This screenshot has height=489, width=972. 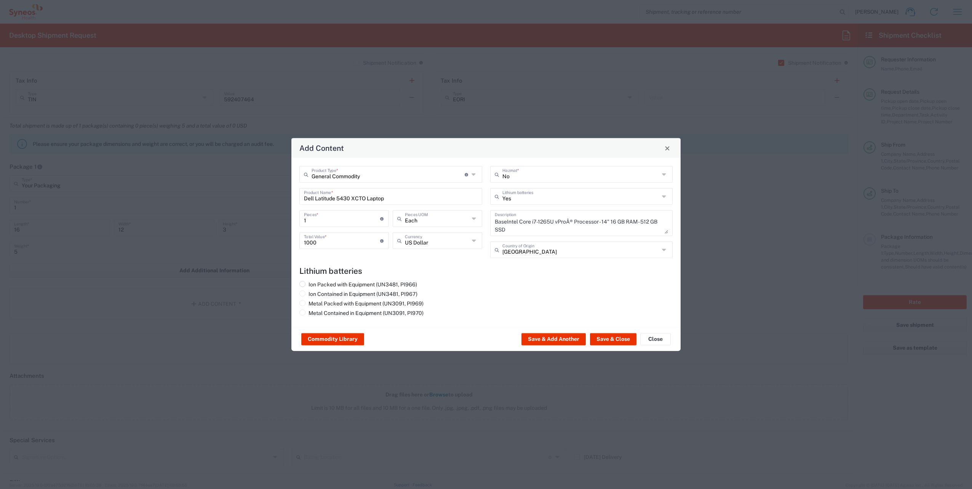 What do you see at coordinates (361, 313) in the screenshot?
I see `label: Metal Contained in Equipment (UN3091, PI970)` at bounding box center [361, 313].